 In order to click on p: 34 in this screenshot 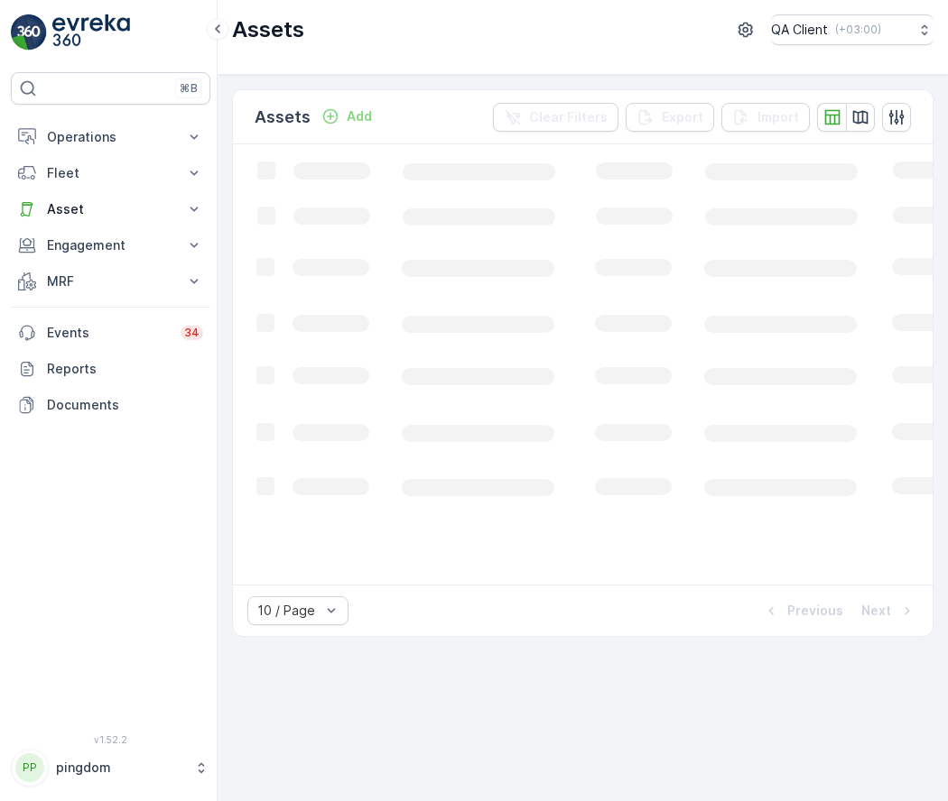, I will do `click(191, 333)`.